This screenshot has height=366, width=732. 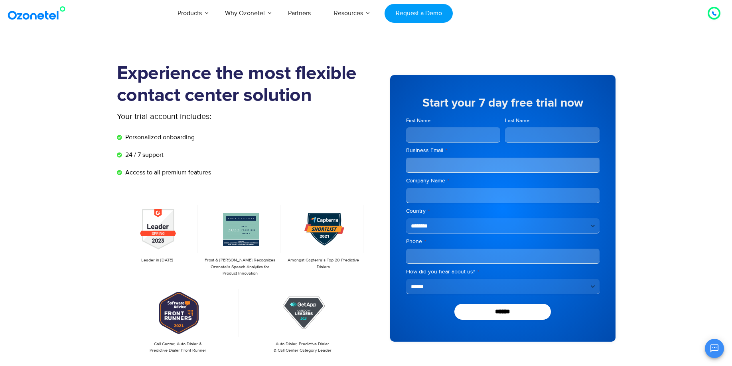 I want to click on p: Amongst Capterra’s Top 20 Predictive Dialers, so click(x=323, y=263).